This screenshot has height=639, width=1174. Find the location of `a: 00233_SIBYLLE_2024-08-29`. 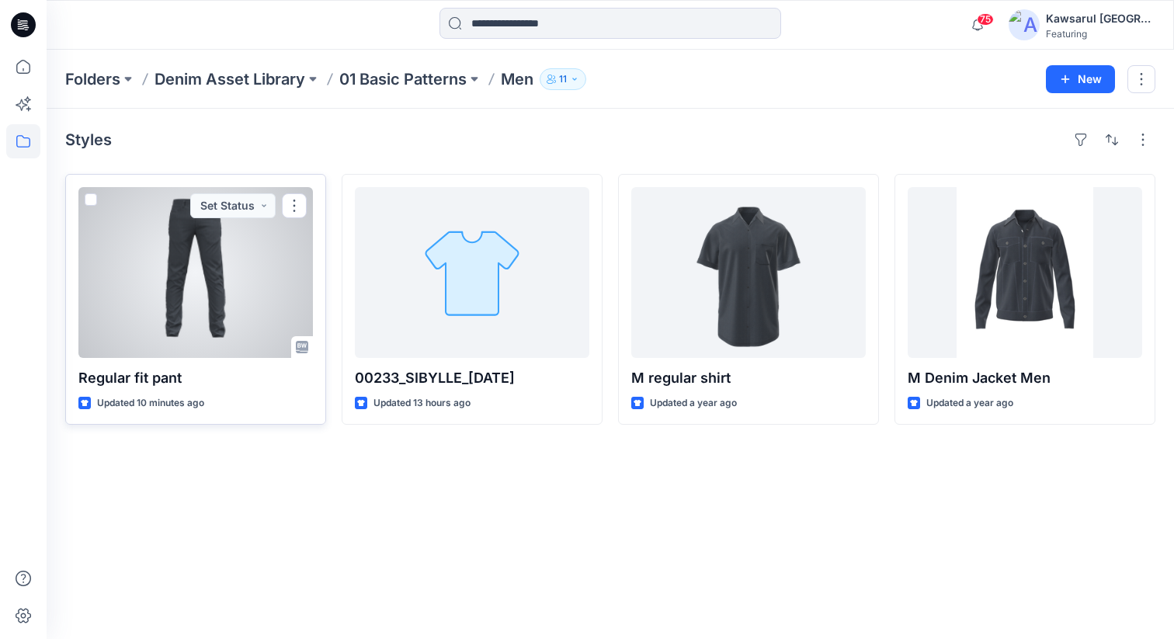

a: 00233_SIBYLLE_2024-08-29 is located at coordinates (472, 273).